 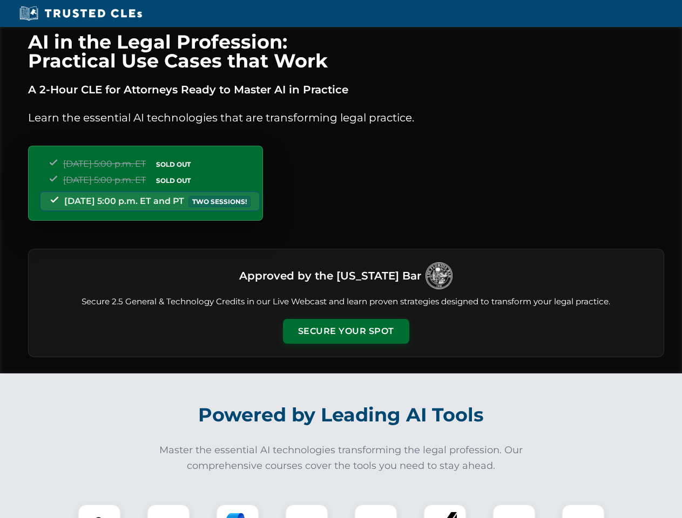 What do you see at coordinates (346, 302) in the screenshot?
I see `p: Secure 2.5 General & Technology Credits in our Live Webcast and learn proven strategies designed ...` at bounding box center [346, 302].